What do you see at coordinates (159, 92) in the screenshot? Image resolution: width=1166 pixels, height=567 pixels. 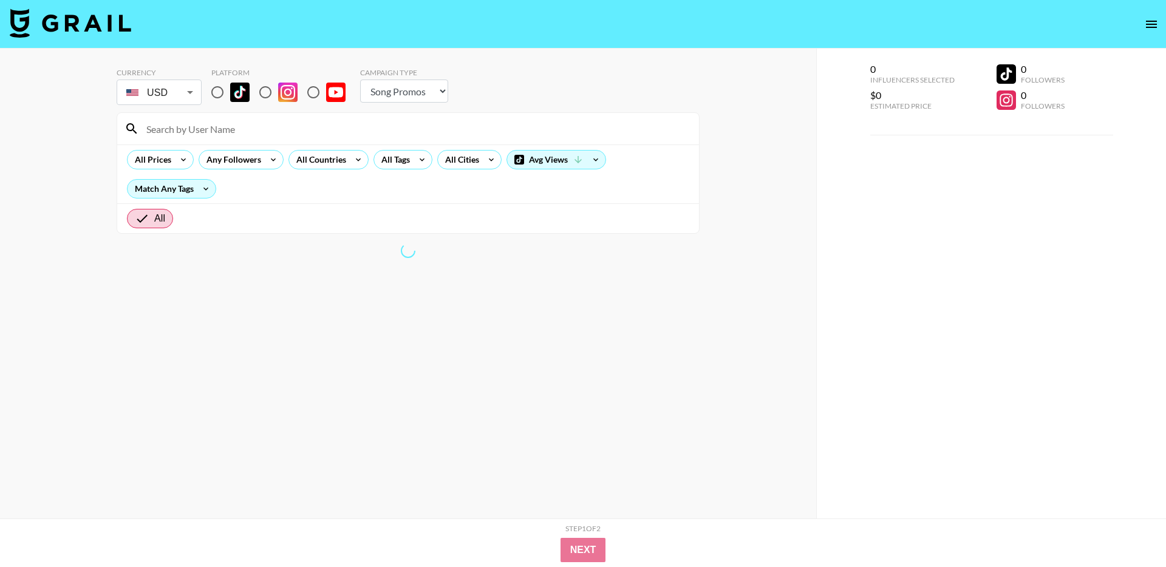 I see `div: USD` at bounding box center [159, 92].